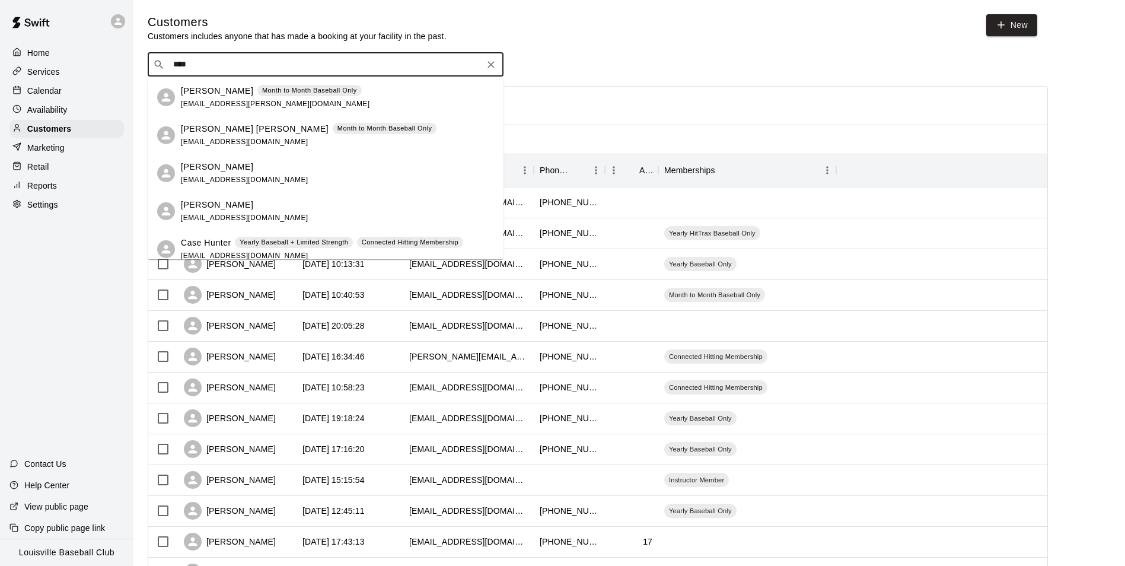 The image size is (1125, 566). I want to click on p: Marketing, so click(46, 148).